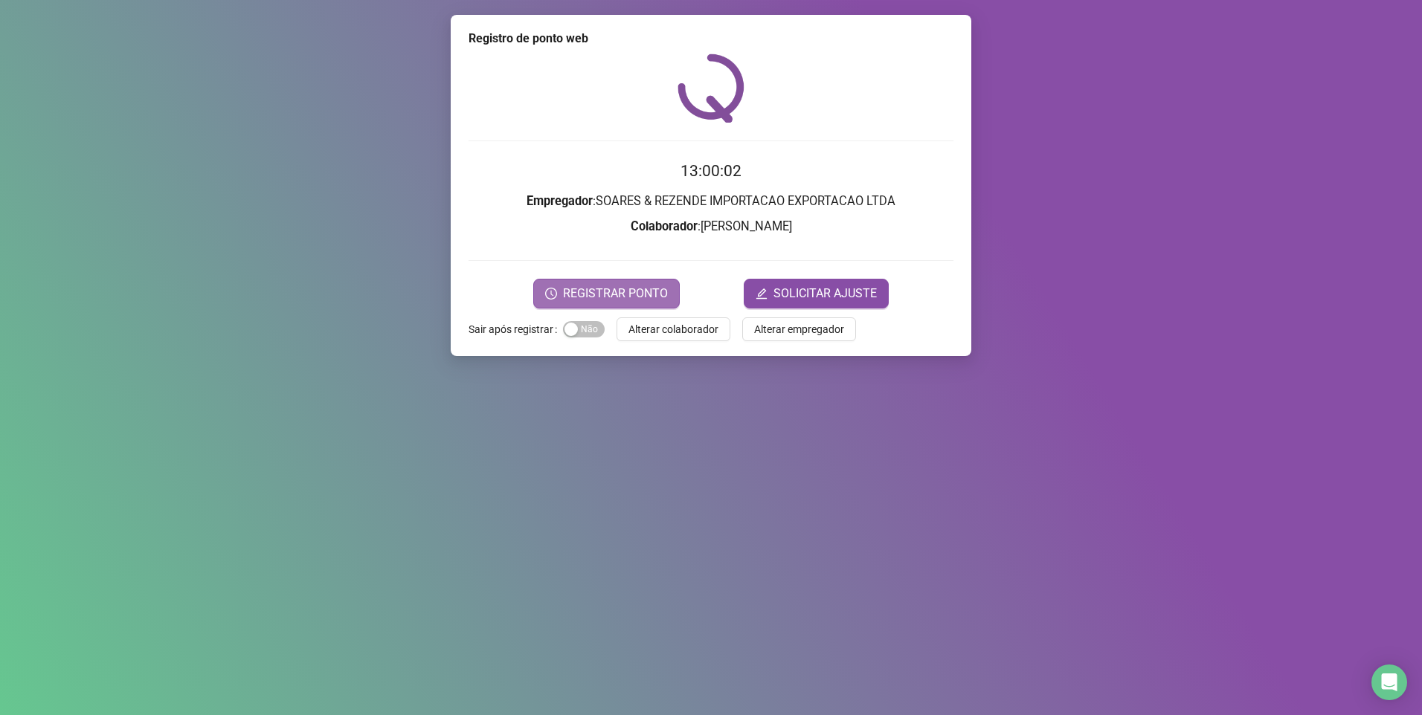  What do you see at coordinates (673, 329) in the screenshot?
I see `span: Alterar colaborador` at bounding box center [673, 329].